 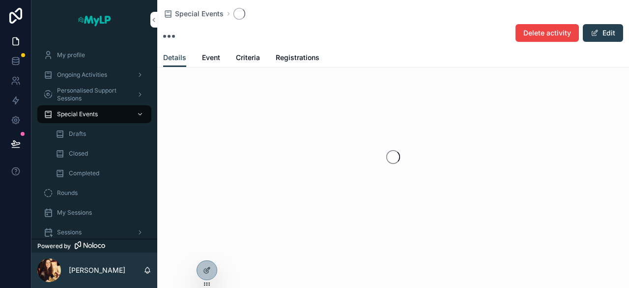 I want to click on button: Edit, so click(x=603, y=33).